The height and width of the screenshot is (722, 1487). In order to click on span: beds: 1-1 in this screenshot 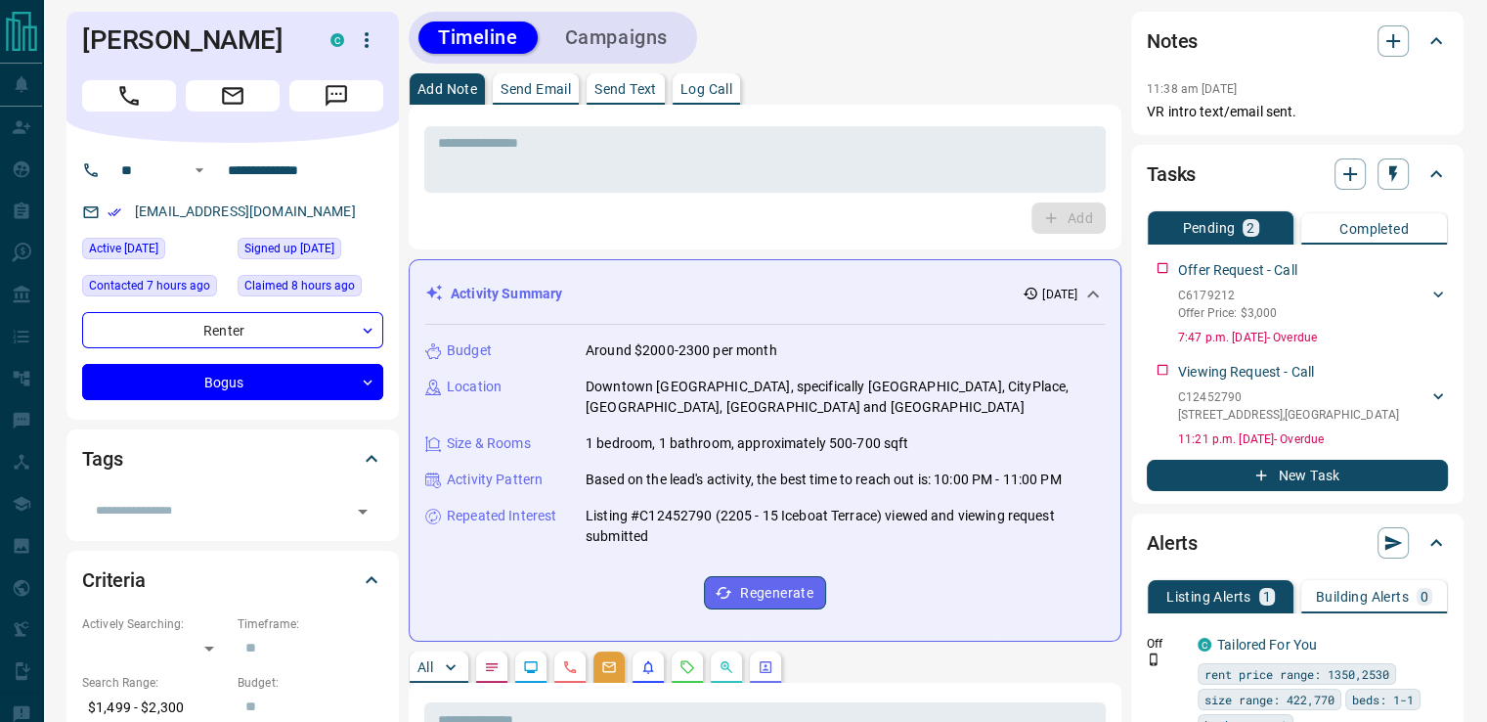, I will do `click(1383, 699)`.